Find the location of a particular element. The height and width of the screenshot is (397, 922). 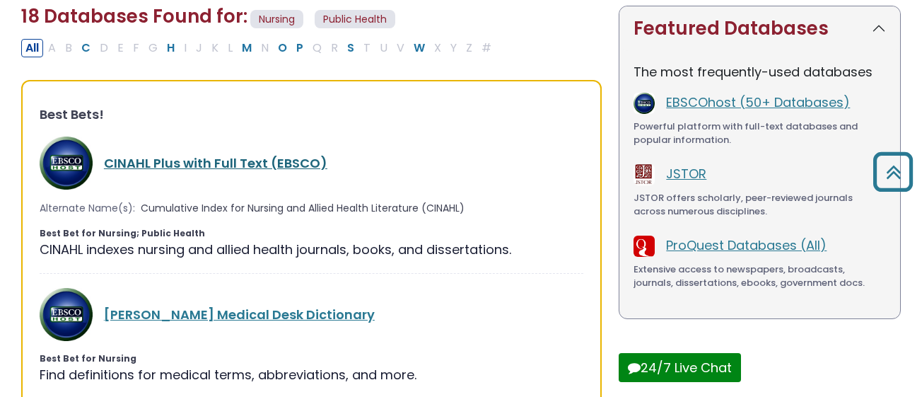

a: ProQuest Databases (All) is located at coordinates (746, 245).